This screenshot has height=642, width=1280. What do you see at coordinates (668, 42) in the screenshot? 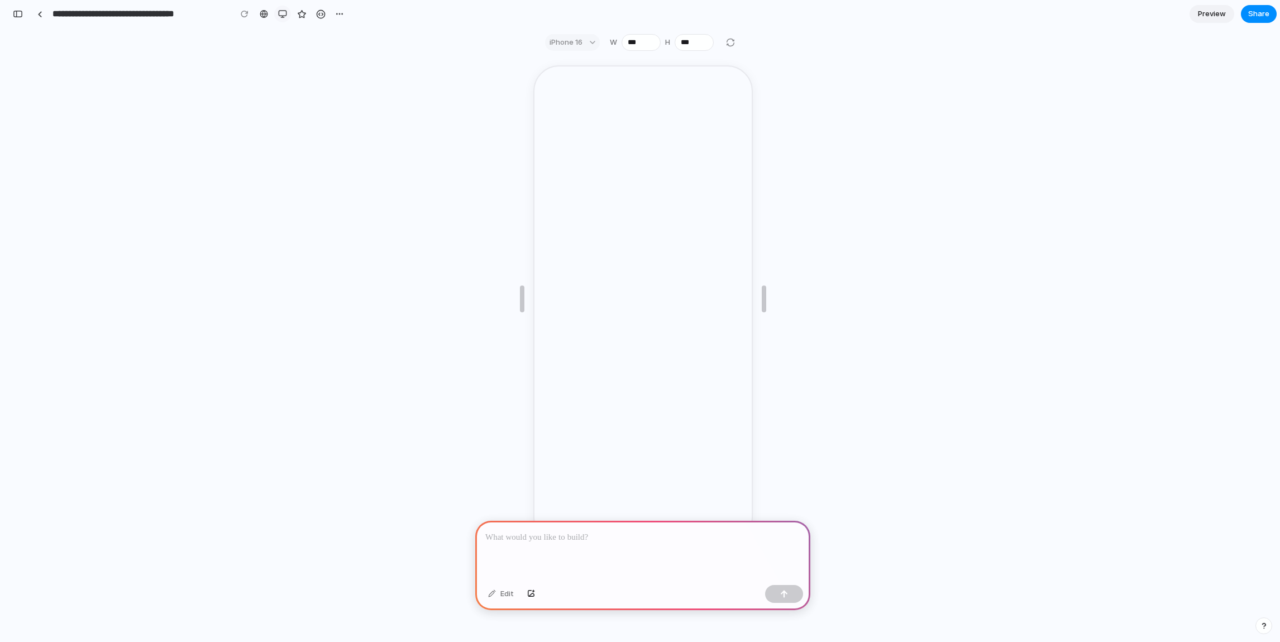
I see `label: H` at bounding box center [668, 42].